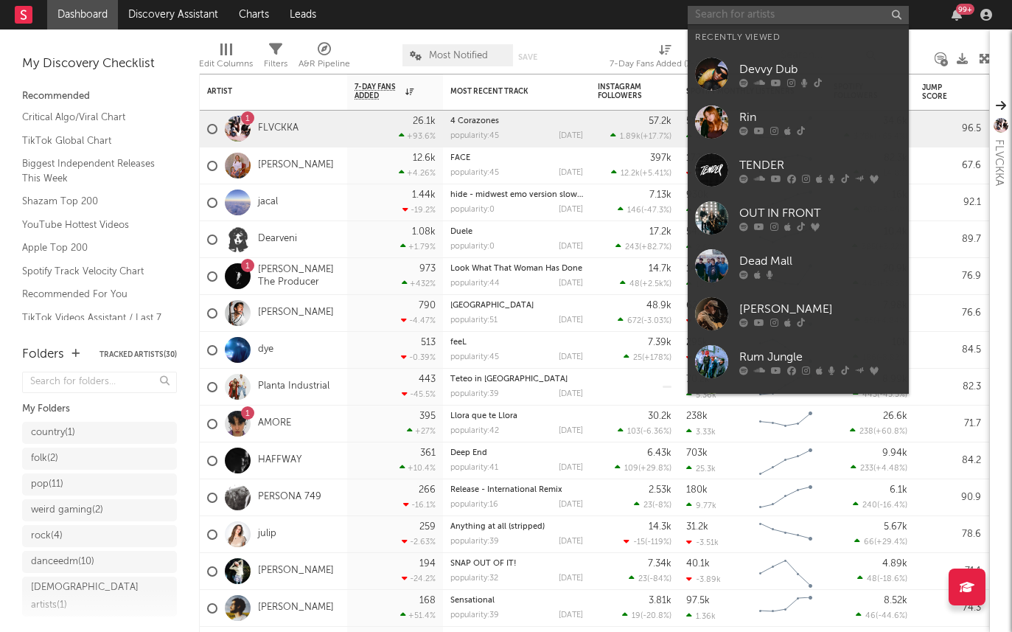 Image resolution: width=1012 pixels, height=632 pixels. What do you see at coordinates (92, 117) in the screenshot?
I see `a: Critical Algo/Viral Chart` at bounding box center [92, 117].